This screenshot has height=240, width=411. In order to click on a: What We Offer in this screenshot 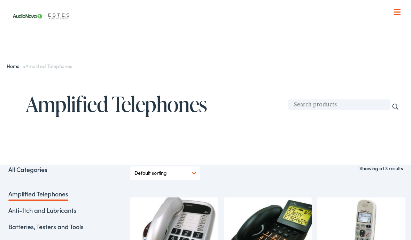, I will do `click(208, 39)`.